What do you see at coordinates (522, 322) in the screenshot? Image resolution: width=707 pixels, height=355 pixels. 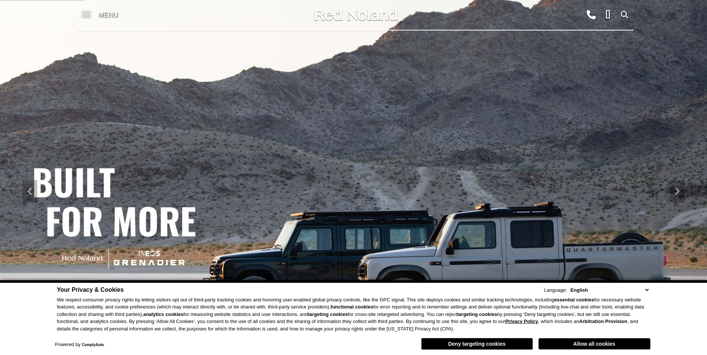 I see `u: Privacy Policy` at bounding box center [522, 322].